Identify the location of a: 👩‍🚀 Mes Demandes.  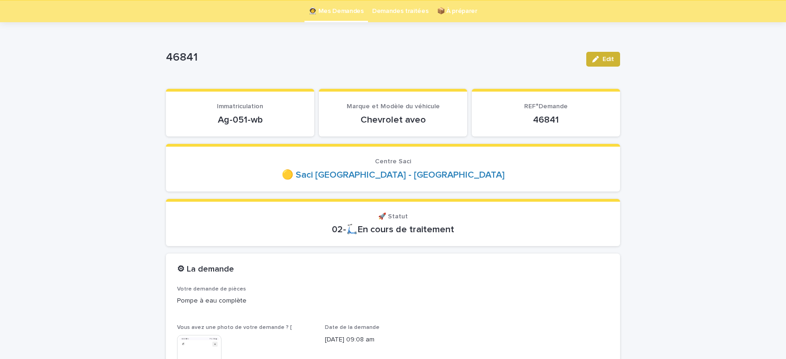
(336, 11).